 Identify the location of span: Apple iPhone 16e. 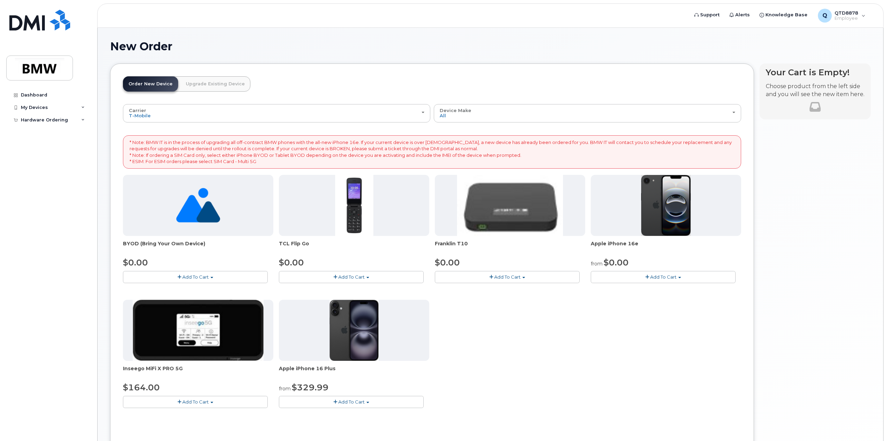
(666, 247).